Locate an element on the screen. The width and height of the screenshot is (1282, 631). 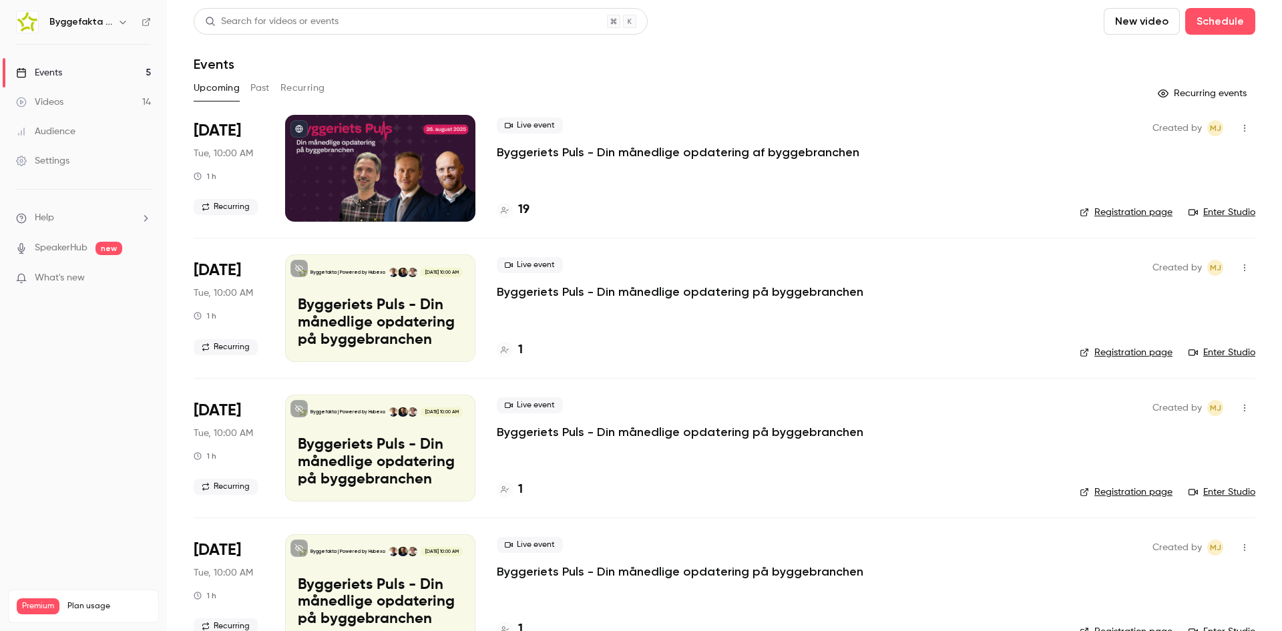
span: new is located at coordinates (109, 248).